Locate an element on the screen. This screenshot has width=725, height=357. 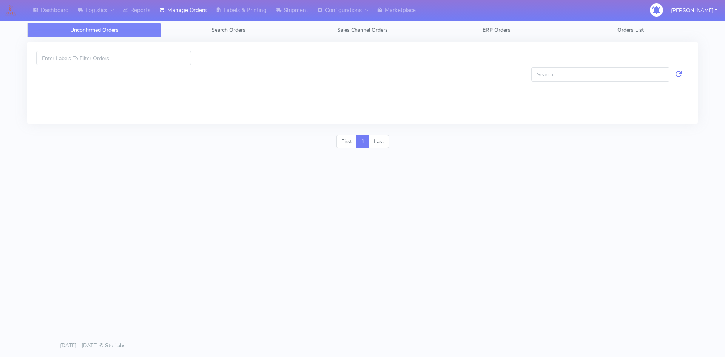
span: Orders List is located at coordinates (631, 30).